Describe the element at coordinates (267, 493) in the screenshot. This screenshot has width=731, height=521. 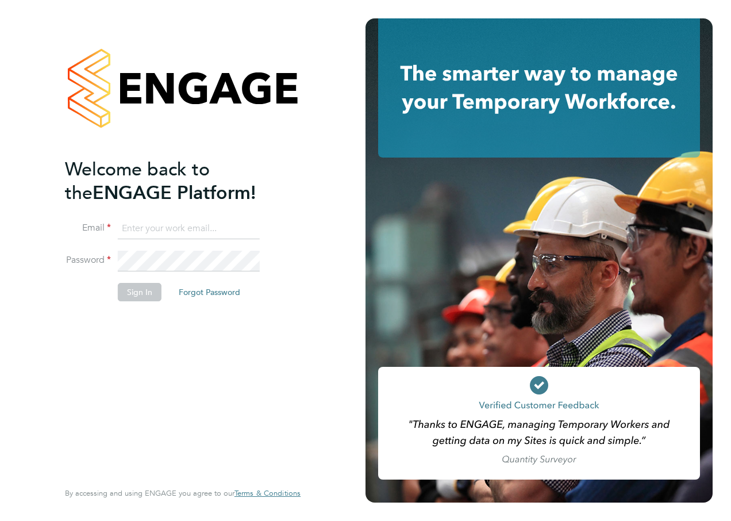
I see `a: Terms & Conditions` at that location.